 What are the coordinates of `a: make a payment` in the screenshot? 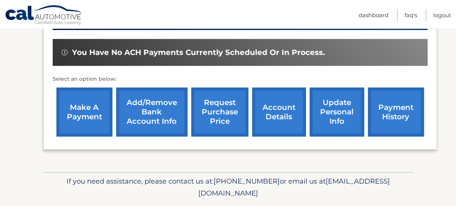 It's located at (84, 112).